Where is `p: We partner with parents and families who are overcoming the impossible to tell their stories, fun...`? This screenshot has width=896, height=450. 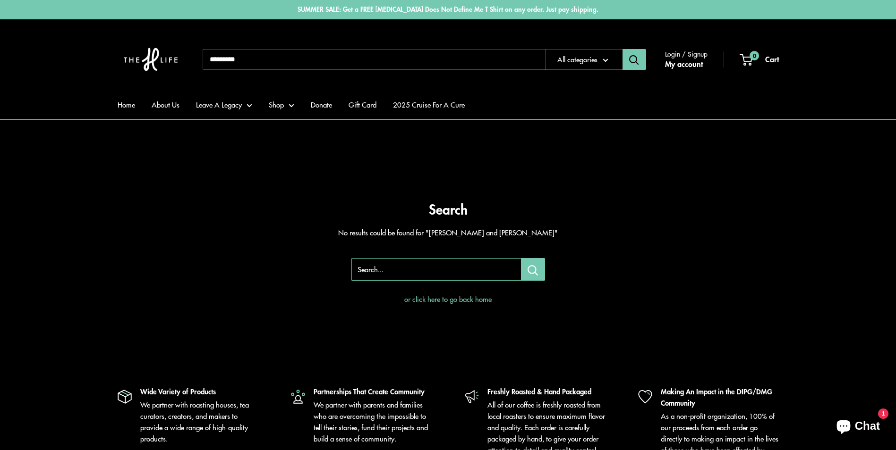 p: We partner with parents and families who are overcoming the impossible to tell their stories, fun... is located at coordinates (373, 422).